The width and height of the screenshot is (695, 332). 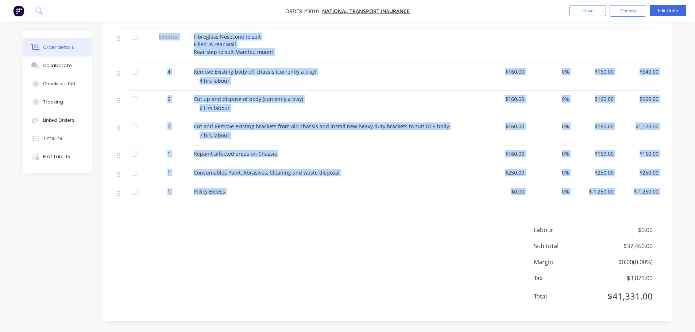 I want to click on button: Close, so click(x=588, y=11).